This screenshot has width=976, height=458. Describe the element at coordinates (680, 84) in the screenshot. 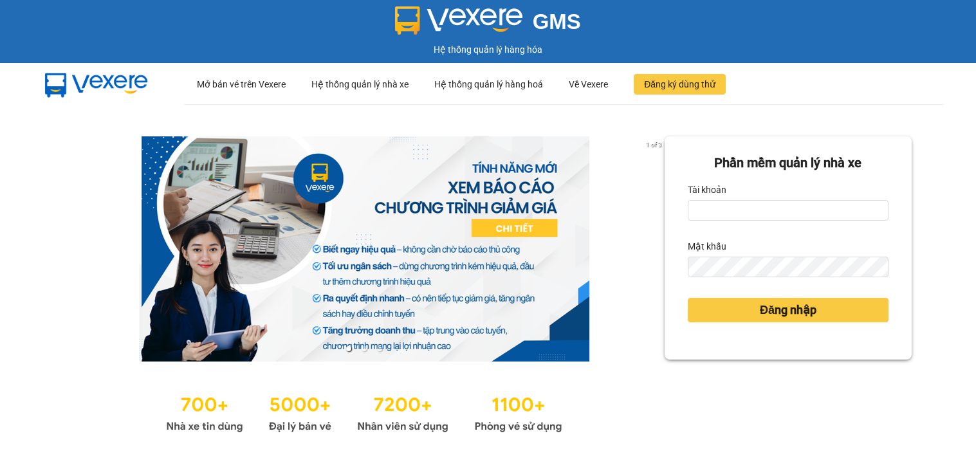

I see `span: Đăng ký dùng thử` at that location.